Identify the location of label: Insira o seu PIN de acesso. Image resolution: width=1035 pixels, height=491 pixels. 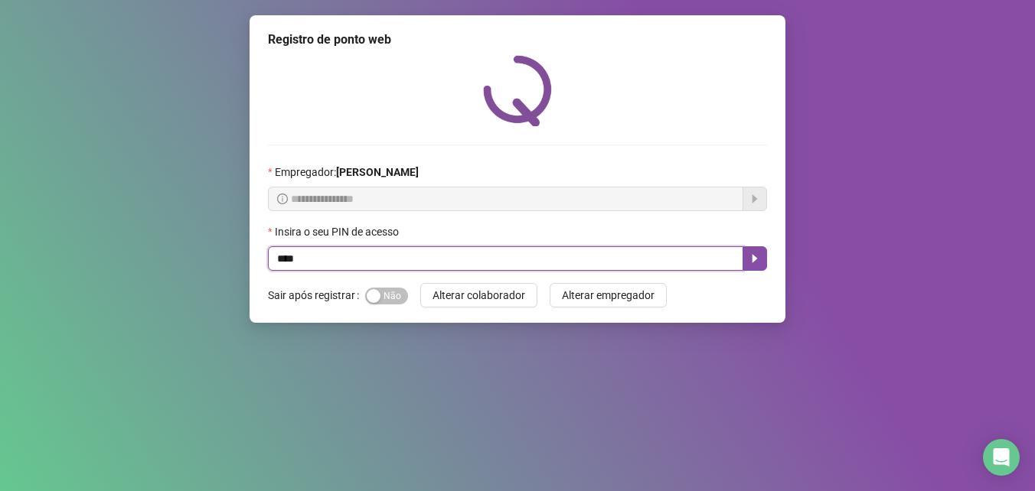
(338, 232).